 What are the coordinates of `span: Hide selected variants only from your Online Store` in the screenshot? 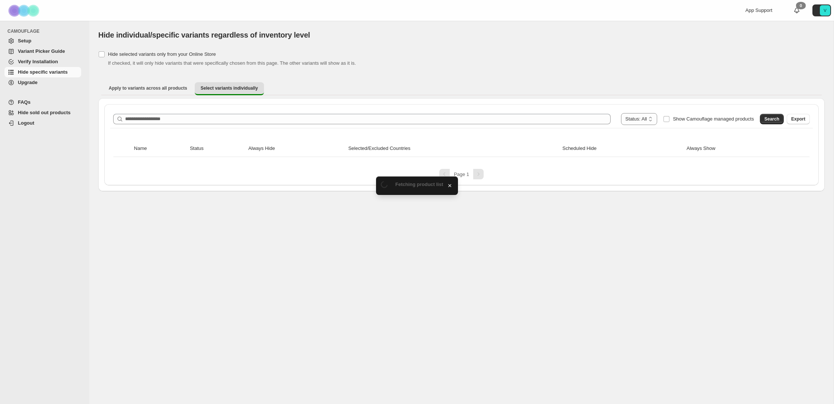 It's located at (162, 54).